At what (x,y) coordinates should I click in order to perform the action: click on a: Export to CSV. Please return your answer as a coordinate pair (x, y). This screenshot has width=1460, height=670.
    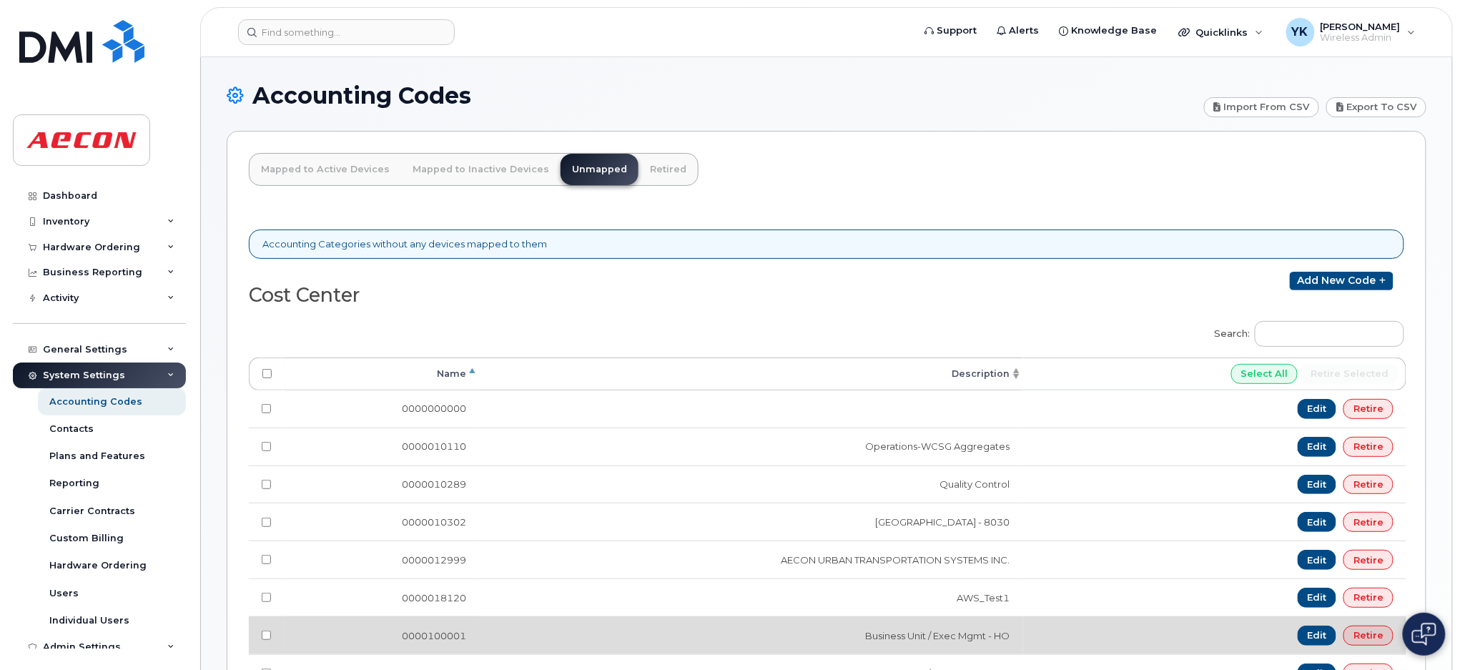
    Looking at the image, I should click on (1376, 107).